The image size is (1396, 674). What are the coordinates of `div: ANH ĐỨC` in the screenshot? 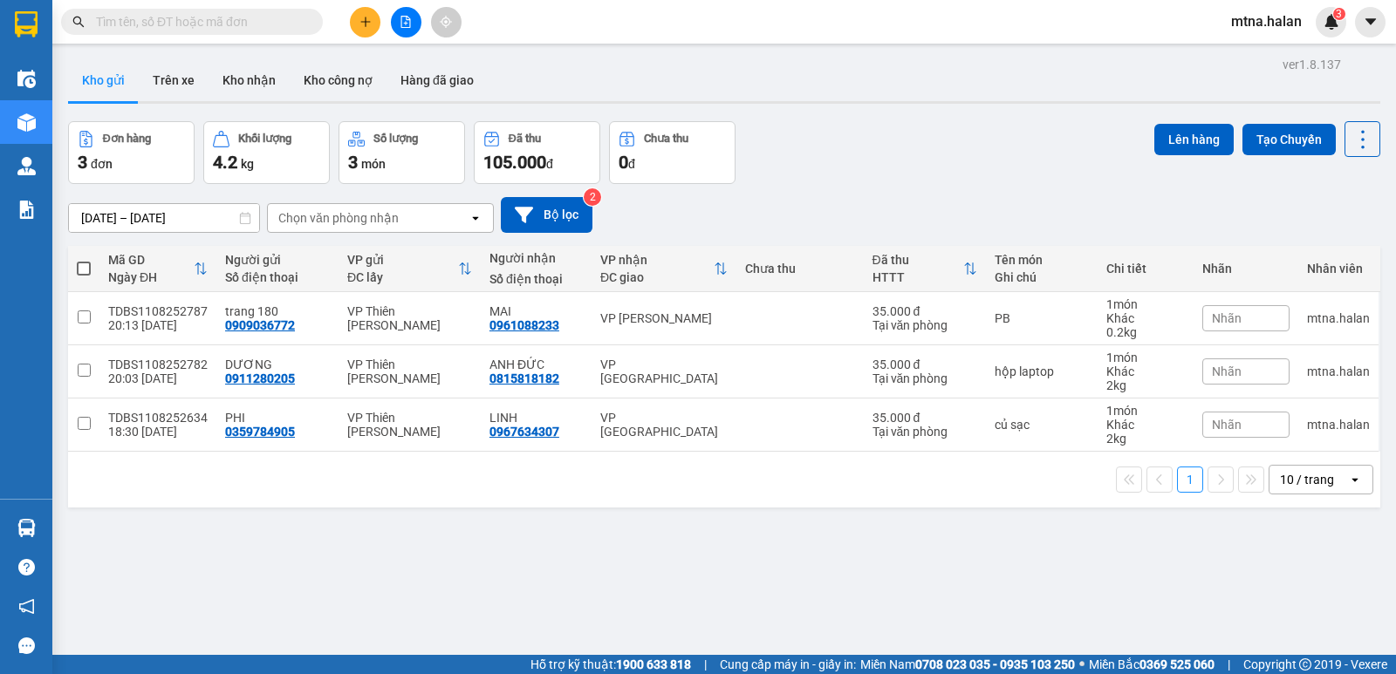 It's located at (536, 365).